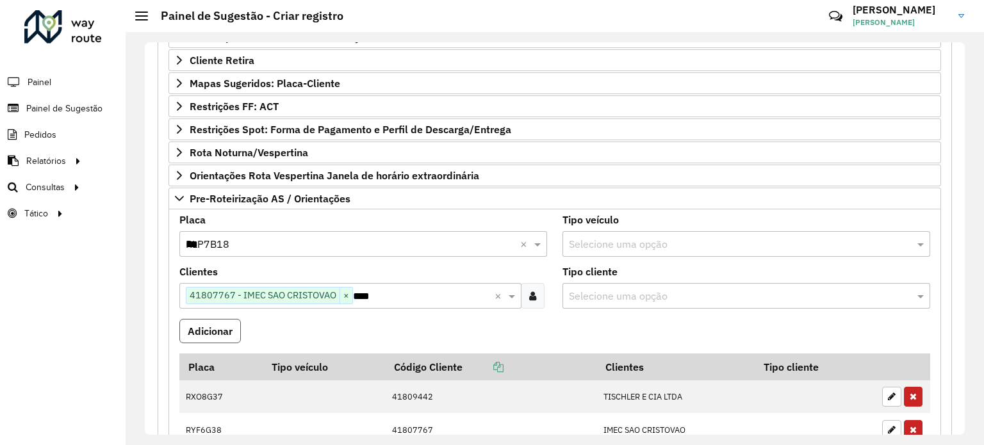 The height and width of the screenshot is (445, 984). I want to click on a: Rota Noturna/Vespertina, so click(555, 152).